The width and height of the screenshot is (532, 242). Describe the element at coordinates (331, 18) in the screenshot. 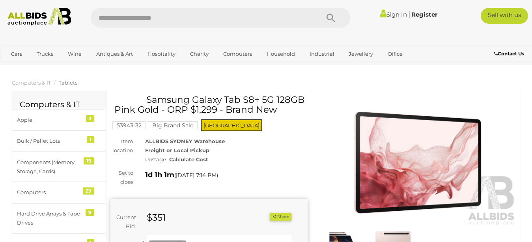

I see `button: Search` at that location.